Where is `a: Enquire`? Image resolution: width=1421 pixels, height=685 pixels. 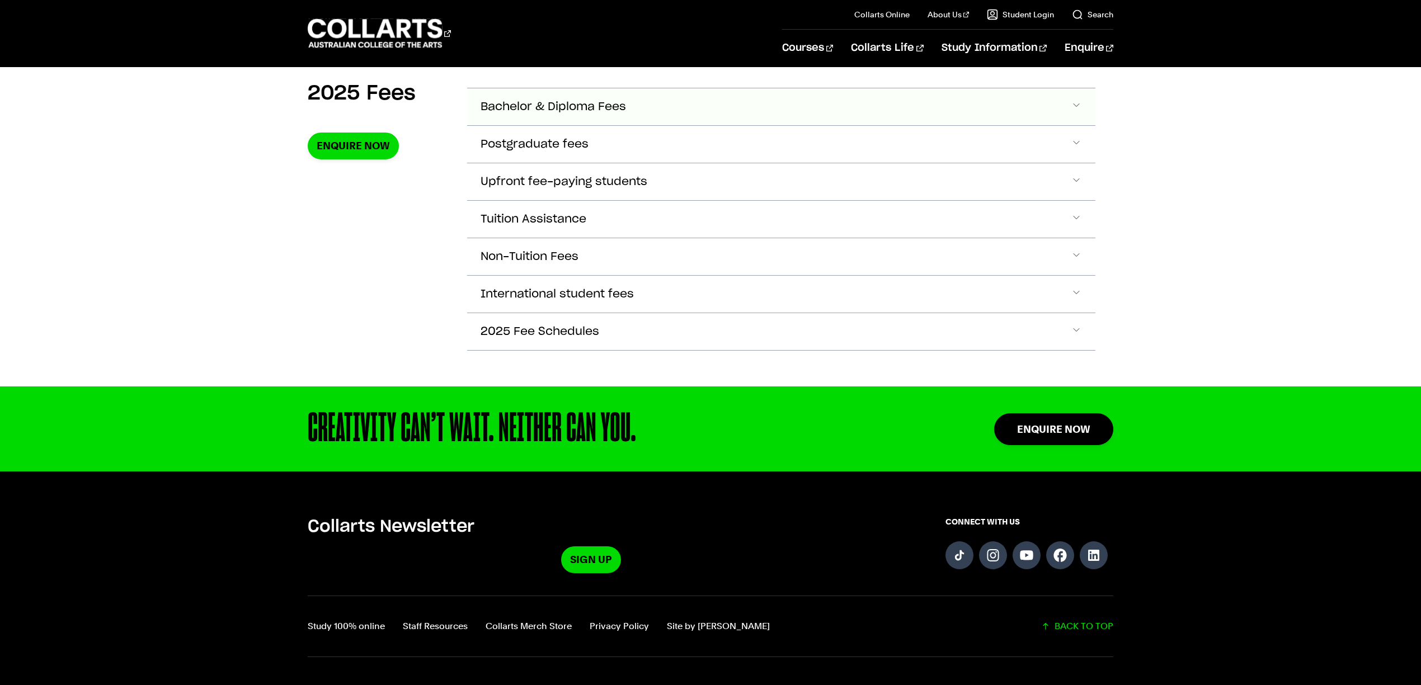 a: Enquire is located at coordinates (1088, 48).